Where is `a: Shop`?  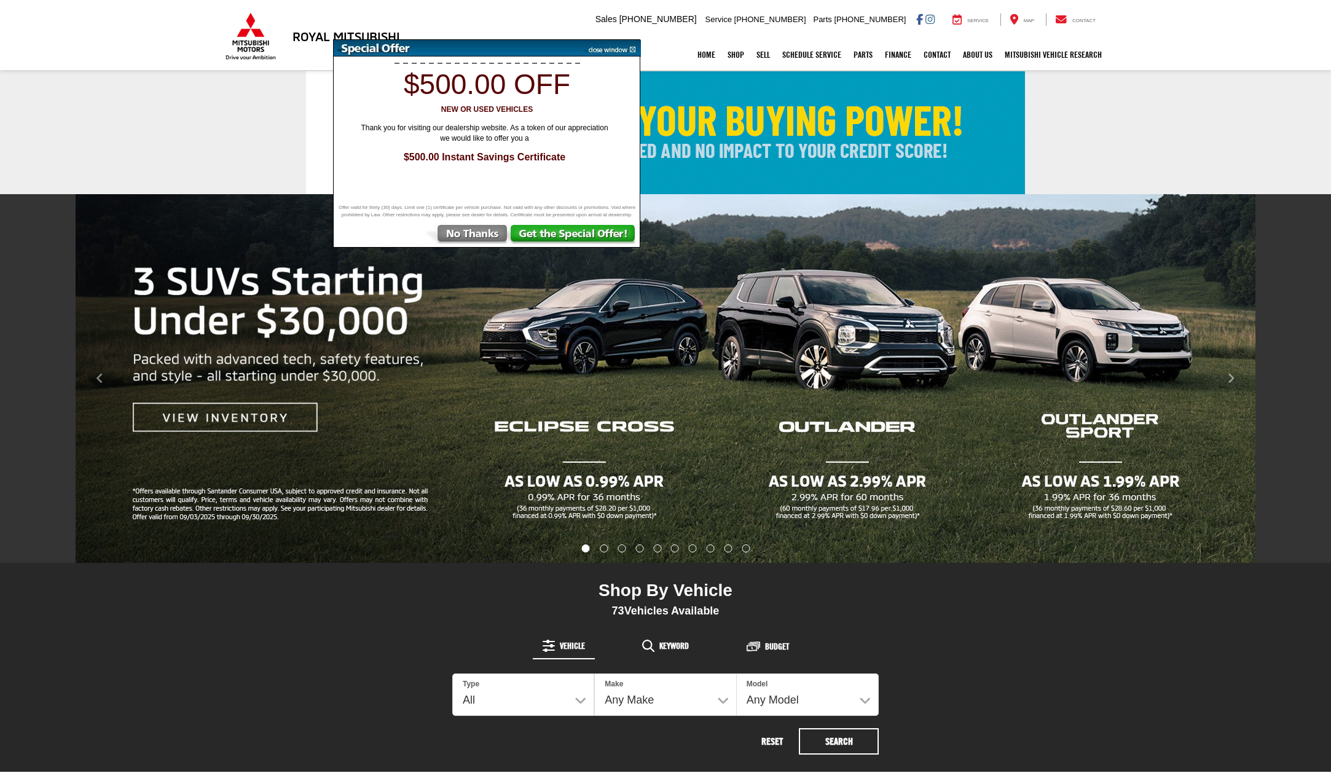 a: Shop is located at coordinates (736, 55).